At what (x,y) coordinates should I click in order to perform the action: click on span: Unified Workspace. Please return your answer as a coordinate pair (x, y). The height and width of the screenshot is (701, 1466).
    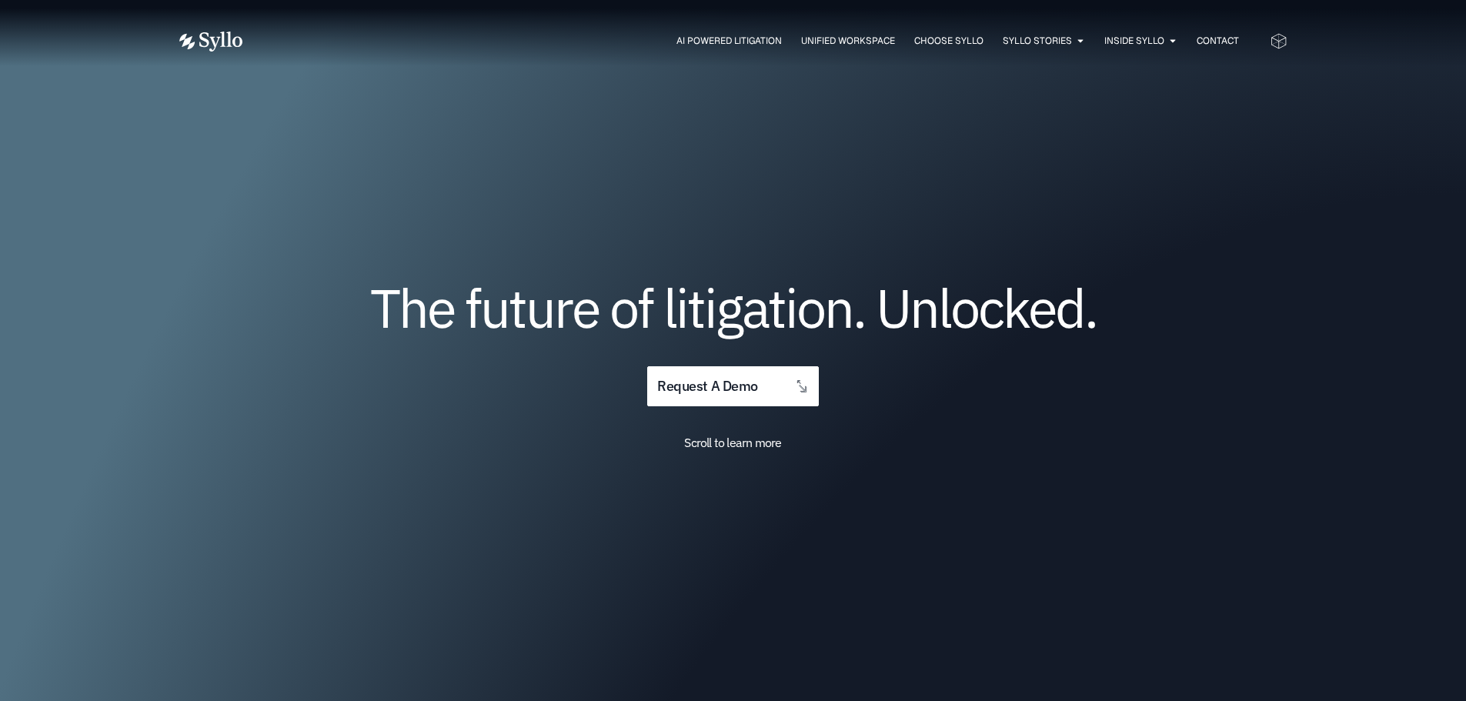
    Looking at the image, I should click on (848, 41).